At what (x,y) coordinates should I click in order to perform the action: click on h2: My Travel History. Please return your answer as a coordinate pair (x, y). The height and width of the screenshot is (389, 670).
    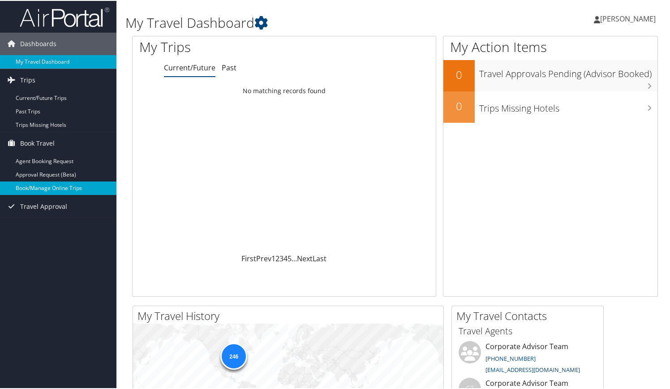
    Looking at the image, I should click on (290, 315).